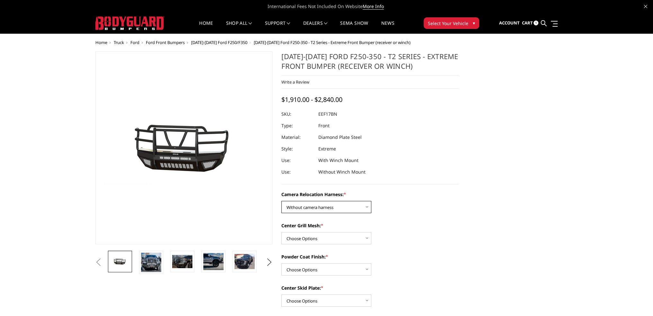 The width and height of the screenshot is (653, 316). What do you see at coordinates (119, 42) in the screenshot?
I see `a: Truck` at bounding box center [119, 42].